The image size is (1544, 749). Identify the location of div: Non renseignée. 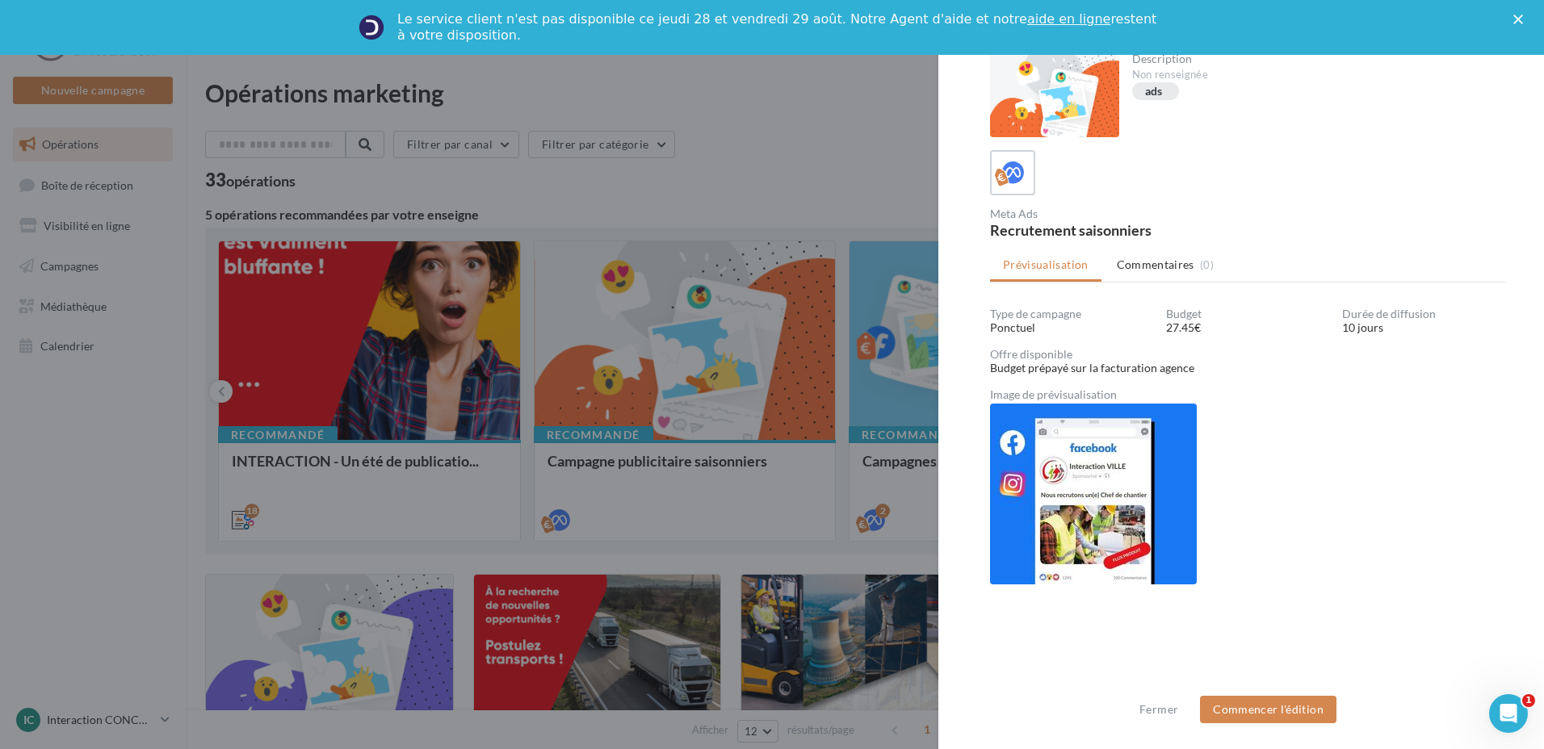
(1312, 75).